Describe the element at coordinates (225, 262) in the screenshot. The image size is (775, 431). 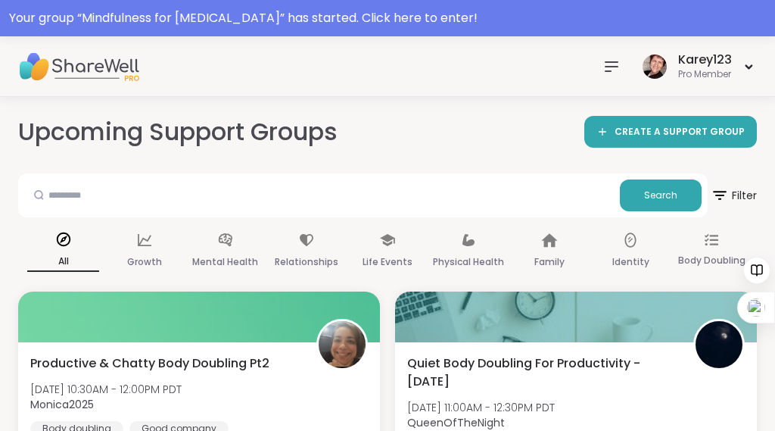
I see `p: Mental Health` at that location.